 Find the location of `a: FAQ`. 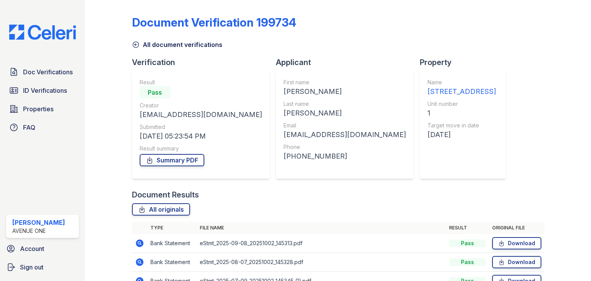

a: FAQ is located at coordinates (42, 127).